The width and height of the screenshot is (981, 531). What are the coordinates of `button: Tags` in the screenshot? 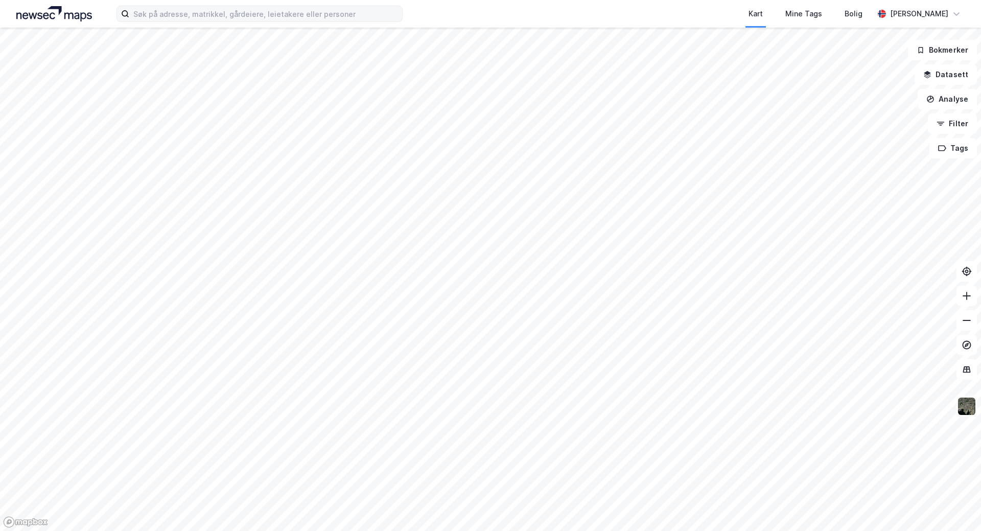 It's located at (953, 148).